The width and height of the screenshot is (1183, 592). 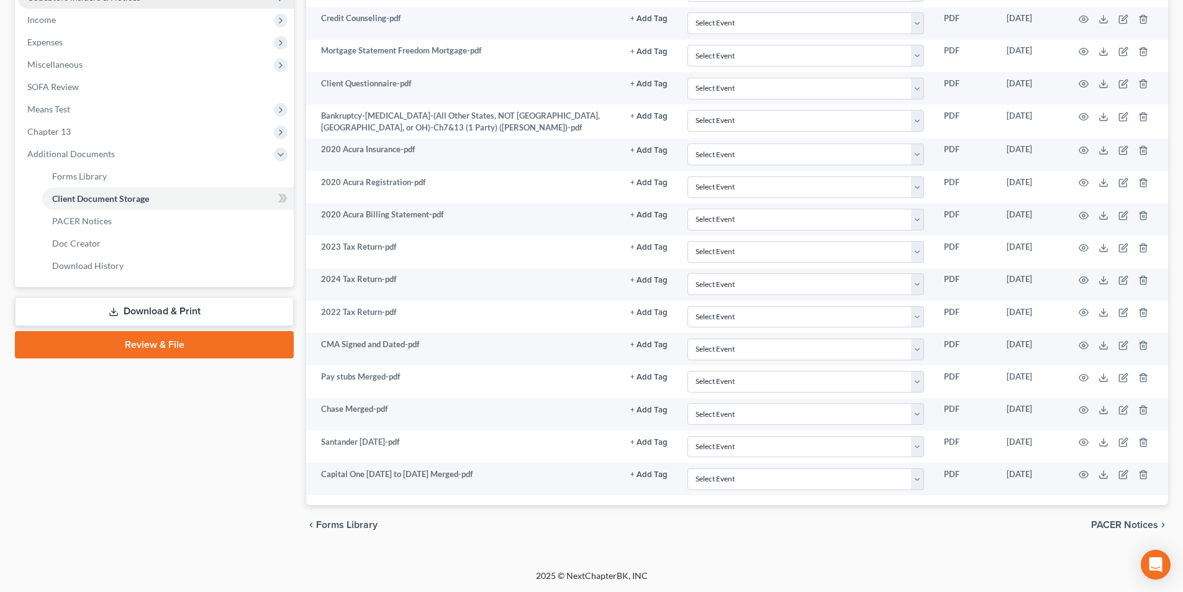 What do you see at coordinates (463, 414) in the screenshot?
I see `td: Chase Merged-pdf` at bounding box center [463, 414].